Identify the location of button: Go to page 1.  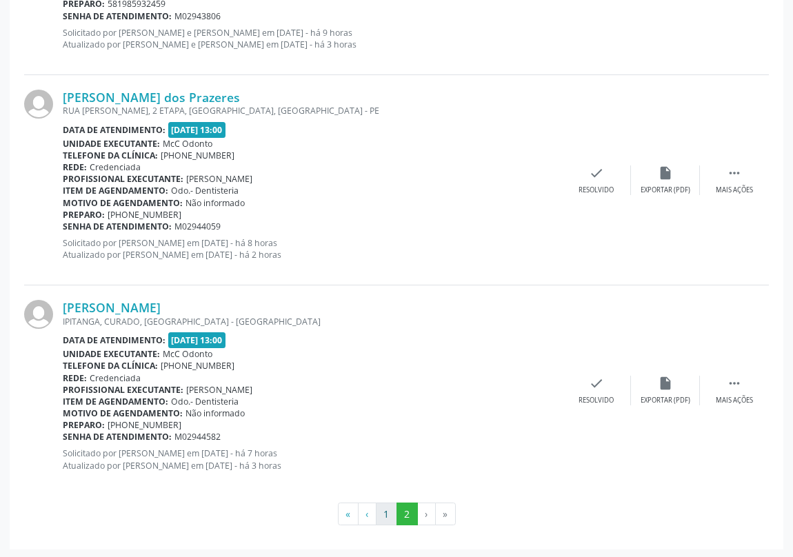
(386, 515).